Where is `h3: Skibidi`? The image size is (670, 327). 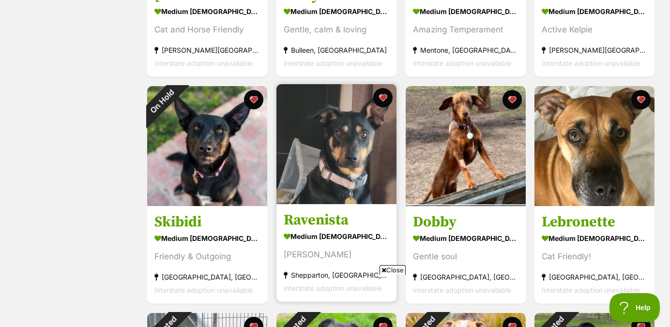 h3: Skibidi is located at coordinates (207, 222).